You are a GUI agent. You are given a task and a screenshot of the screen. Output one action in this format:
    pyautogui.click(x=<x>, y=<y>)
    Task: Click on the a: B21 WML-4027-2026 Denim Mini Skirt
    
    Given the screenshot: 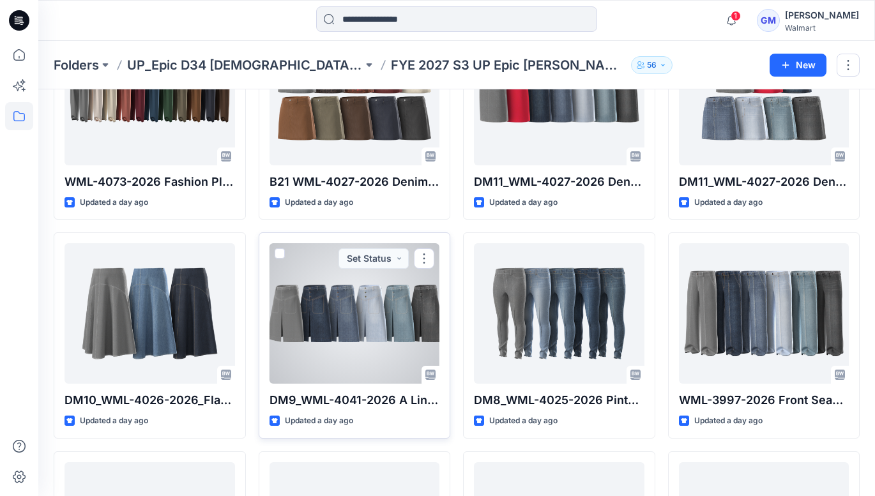 What is the action you would take?
    pyautogui.click(x=355, y=95)
    